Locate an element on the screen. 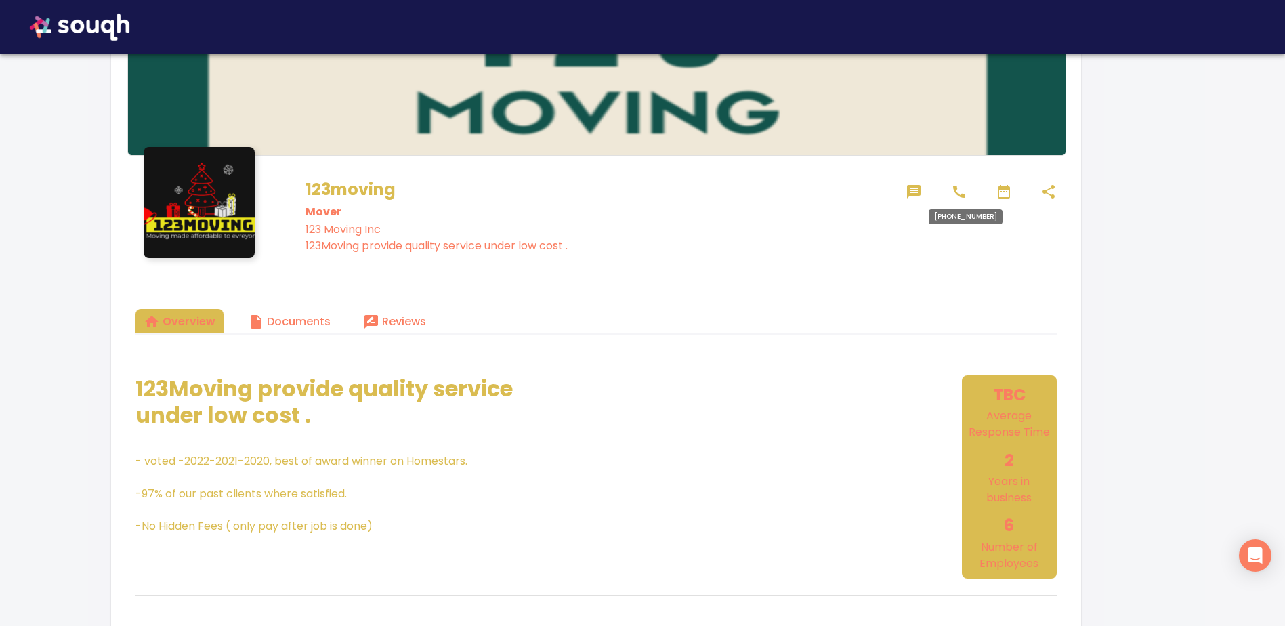  span: Documents is located at coordinates (289, 322).